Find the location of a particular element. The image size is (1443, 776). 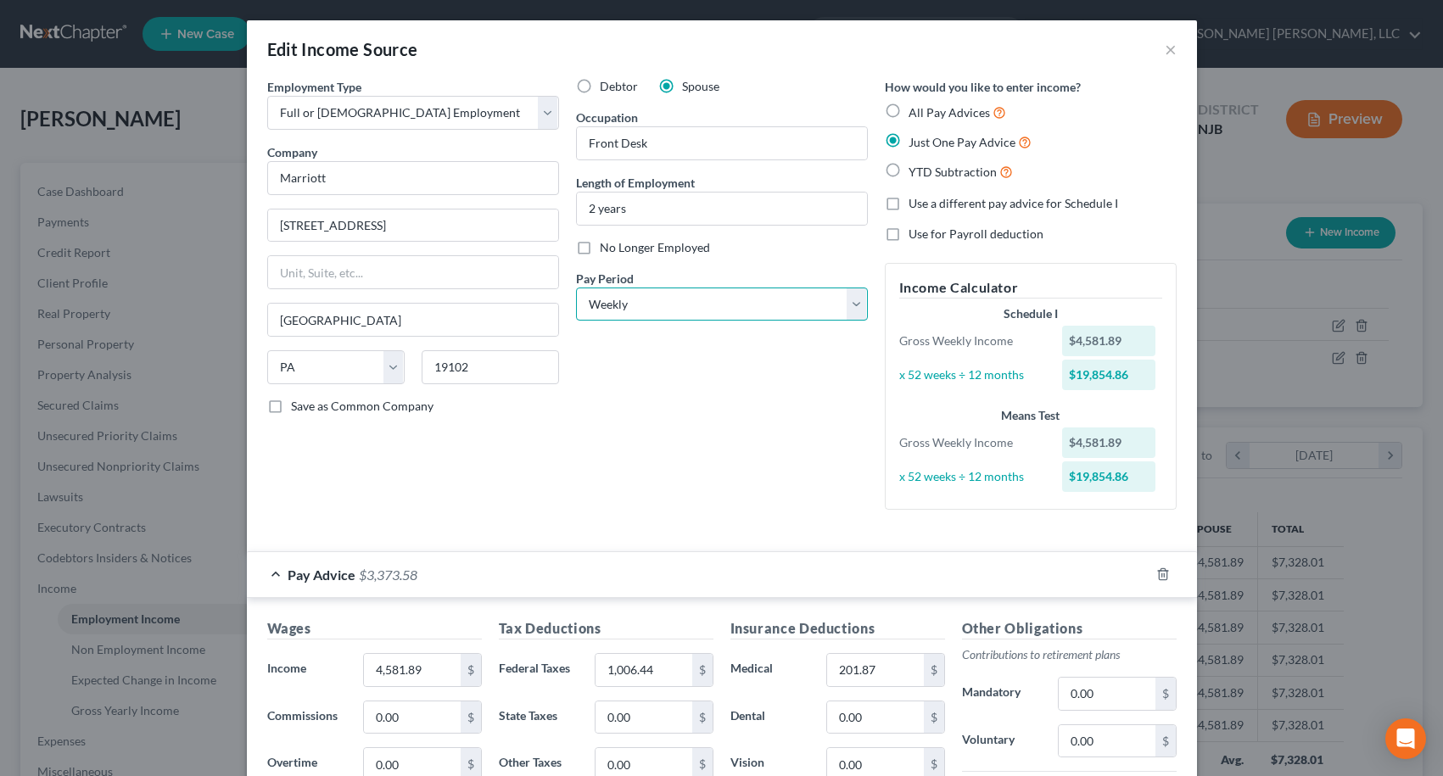

span: Just One Pay Advice is located at coordinates (962, 142).